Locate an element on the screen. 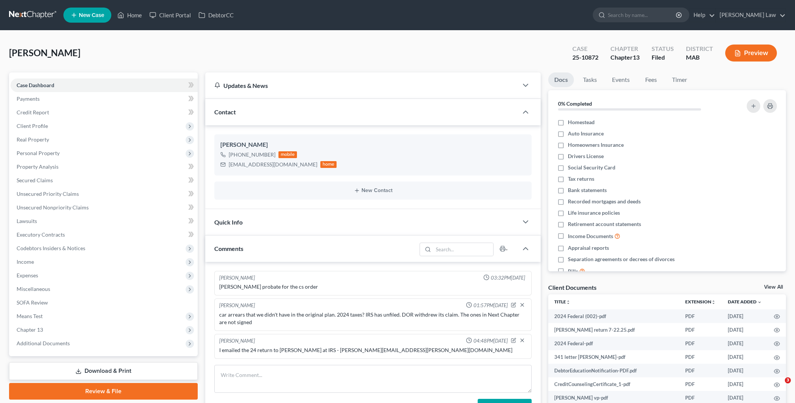 This screenshot has width=795, height=403. span: Unsecured Priority Claims is located at coordinates (48, 194).